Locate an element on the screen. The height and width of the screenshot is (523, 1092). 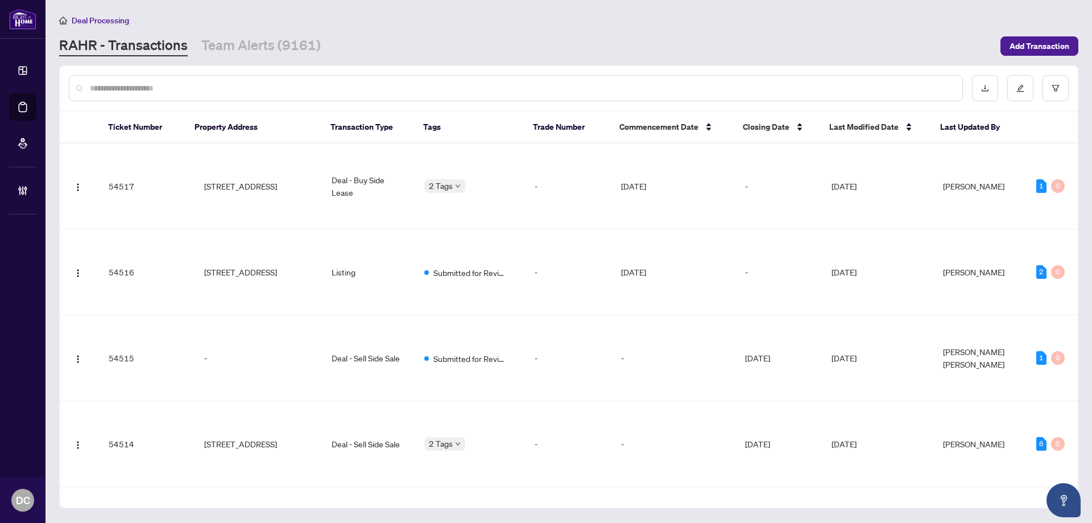
a: RAHR - Transactions is located at coordinates (123, 46).